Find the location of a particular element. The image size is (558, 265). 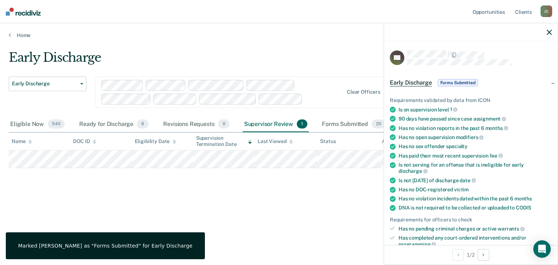

div: Requirements for officers to check is located at coordinates (471, 220).